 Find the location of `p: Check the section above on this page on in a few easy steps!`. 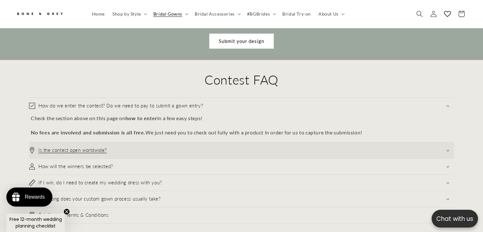

p: Check the section above on this page on in a few easy steps! is located at coordinates (241, 118).